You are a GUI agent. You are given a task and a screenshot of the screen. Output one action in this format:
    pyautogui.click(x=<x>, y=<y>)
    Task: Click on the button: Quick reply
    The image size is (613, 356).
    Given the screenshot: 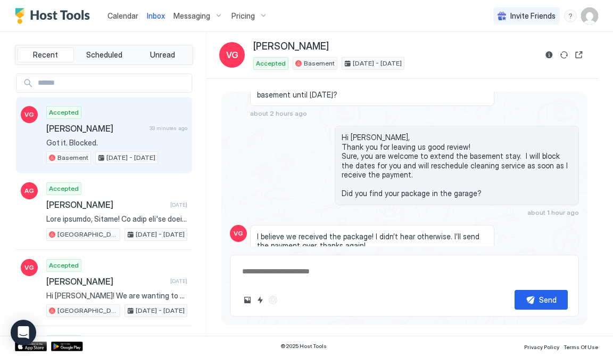 What is the action you would take?
    pyautogui.click(x=260, y=300)
    